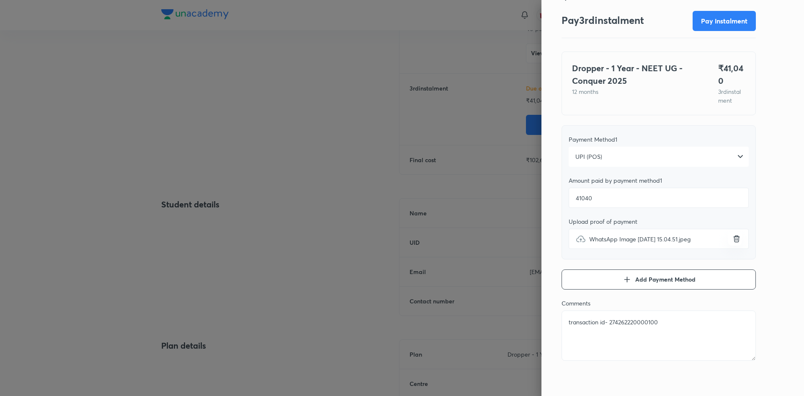 Image resolution: width=804 pixels, height=396 pixels. I want to click on span: Add Payment Method, so click(665, 279).